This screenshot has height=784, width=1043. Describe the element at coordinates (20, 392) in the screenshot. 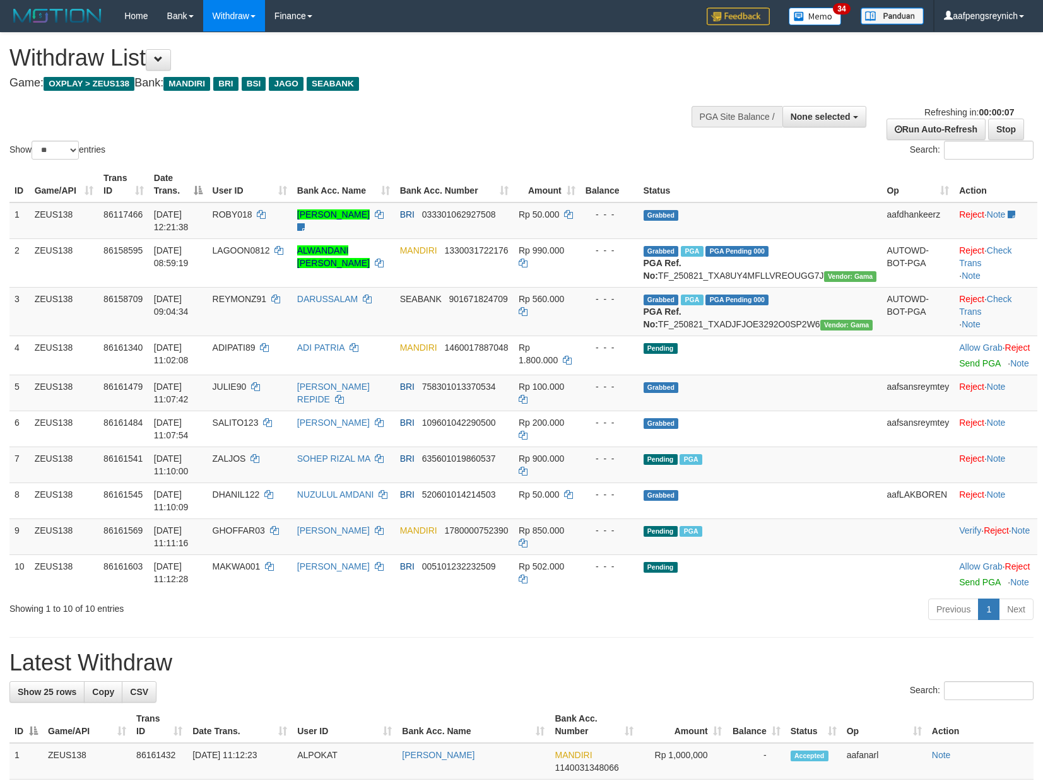

I see `td: 5` at that location.